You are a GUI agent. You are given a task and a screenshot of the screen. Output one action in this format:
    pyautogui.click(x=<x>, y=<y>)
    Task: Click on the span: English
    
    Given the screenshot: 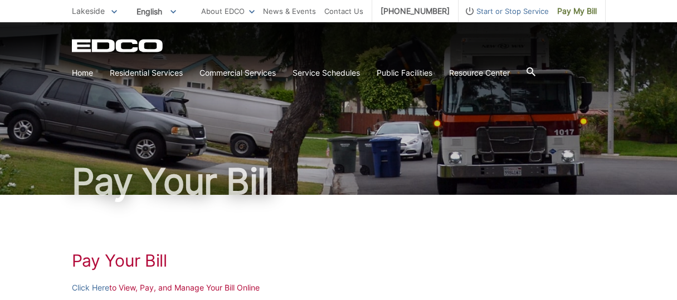 What is the action you would take?
    pyautogui.click(x=156, y=11)
    